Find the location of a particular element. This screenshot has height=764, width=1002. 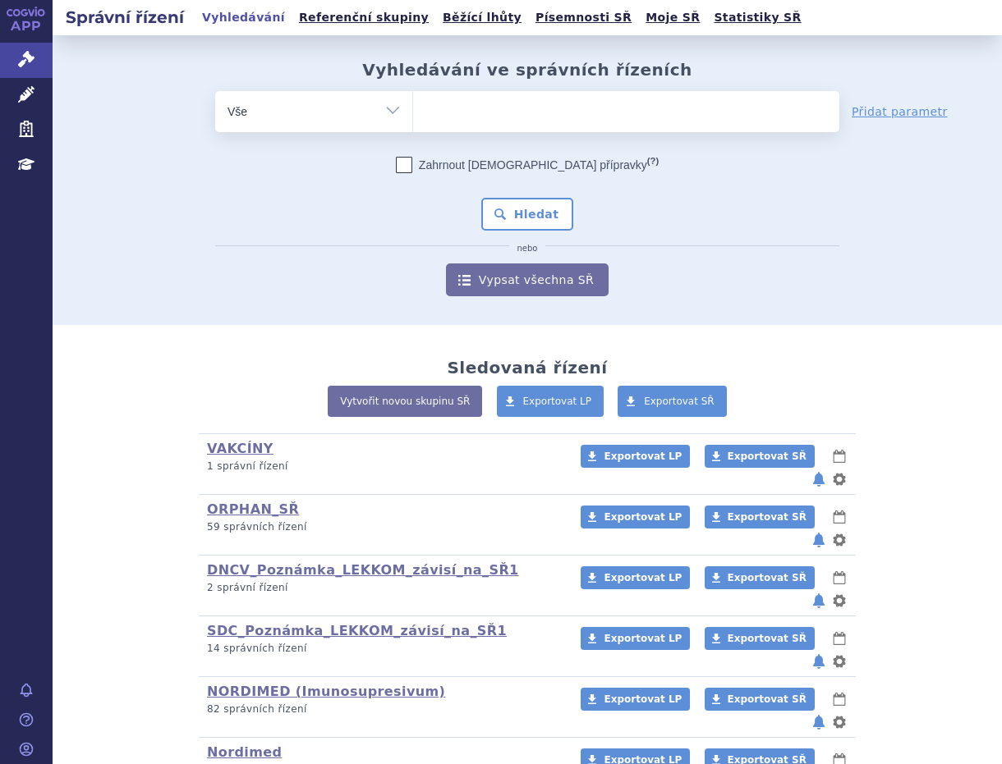

h2: Vyhledávání ve správních řízeních is located at coordinates (527, 70).